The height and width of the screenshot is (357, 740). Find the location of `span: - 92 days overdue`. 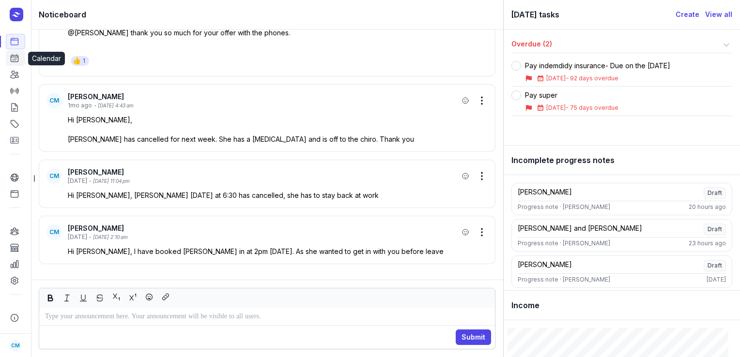

span: - 92 days overdue is located at coordinates (592, 78).